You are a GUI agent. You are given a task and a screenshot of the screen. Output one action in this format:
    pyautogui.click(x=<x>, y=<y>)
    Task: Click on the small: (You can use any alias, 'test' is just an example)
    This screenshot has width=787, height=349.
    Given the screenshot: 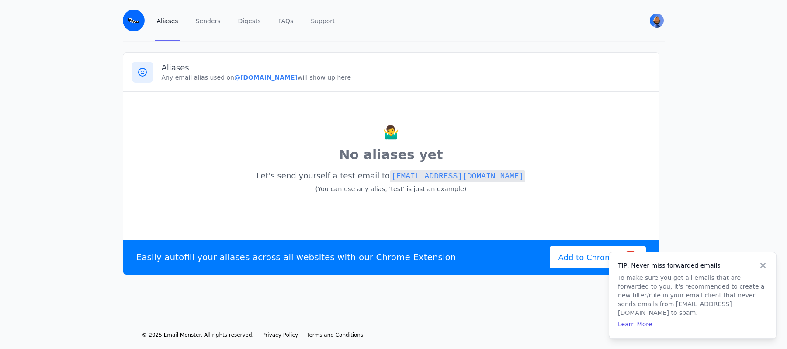 What is the action you would take?
    pyautogui.click(x=391, y=189)
    